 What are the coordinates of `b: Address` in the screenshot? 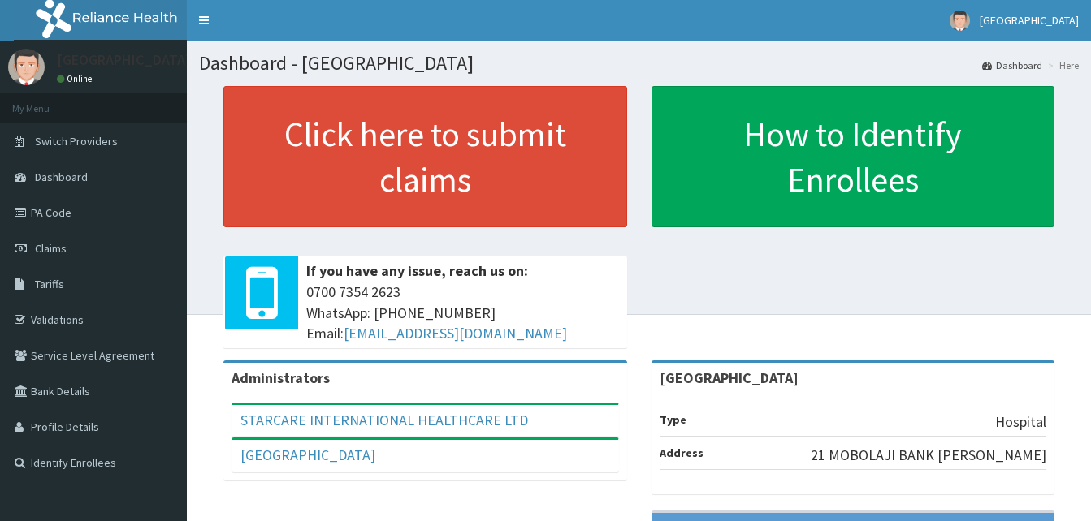 It's located at (681, 453).